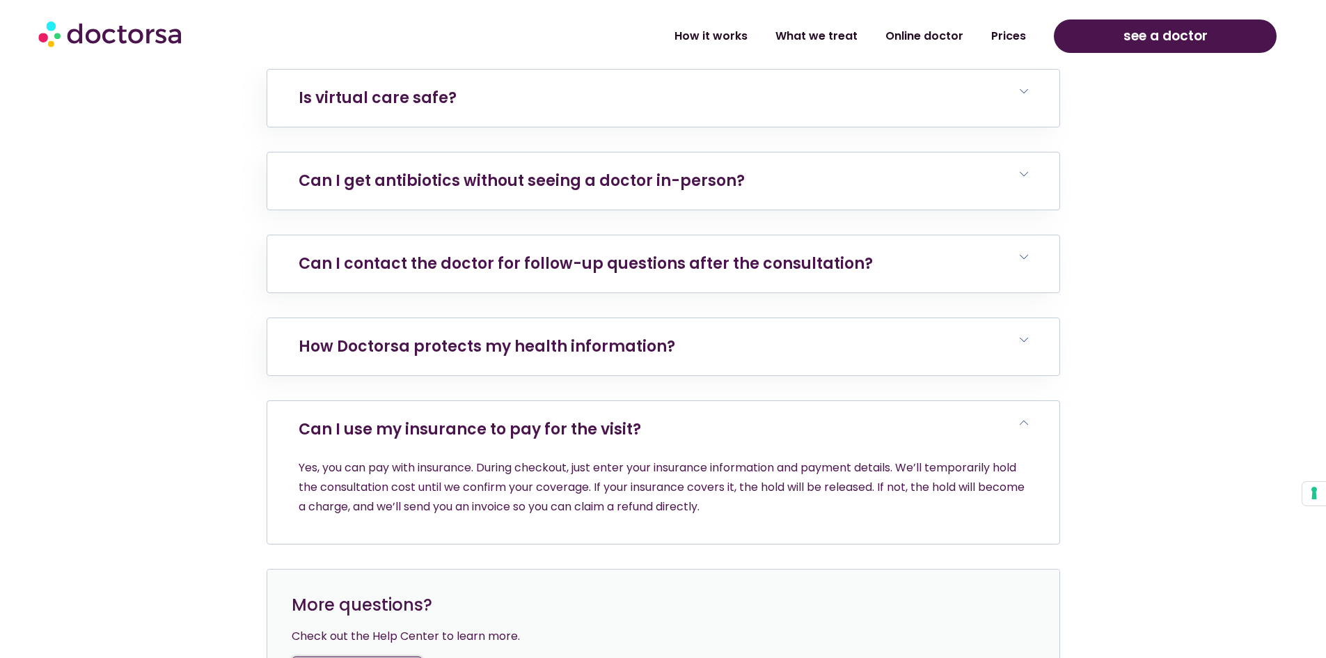 The height and width of the screenshot is (658, 1326). I want to click on h6: How Doctorsa protects my health information?, so click(663, 347).